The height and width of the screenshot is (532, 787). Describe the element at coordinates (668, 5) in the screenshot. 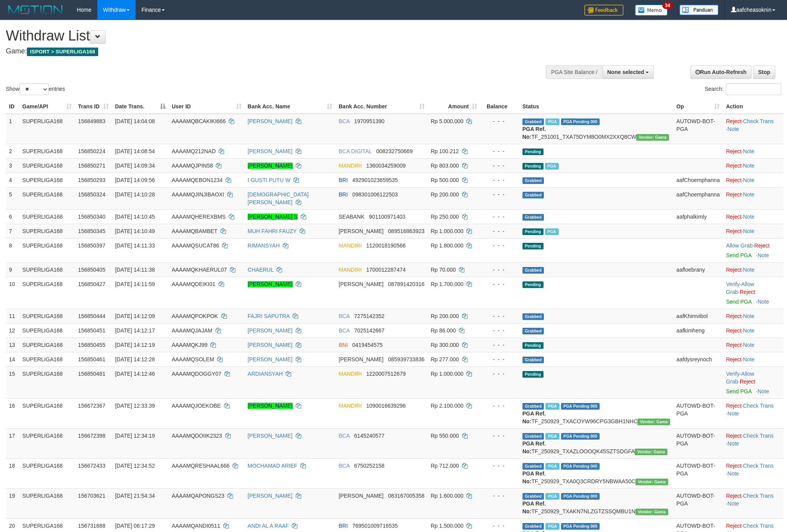

I see `span: 34` at that location.